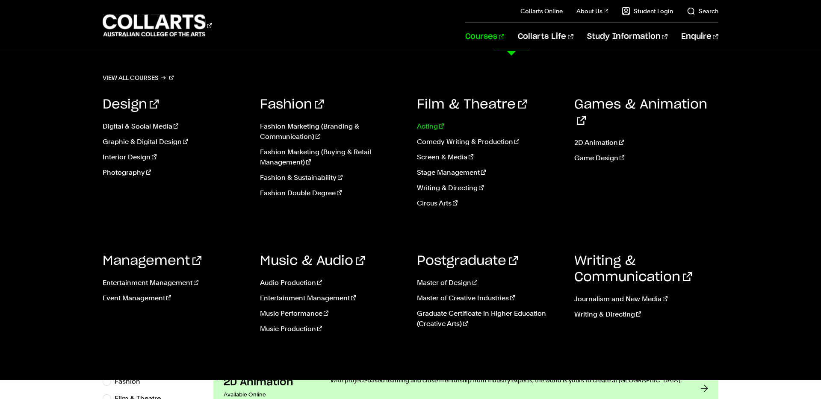 This screenshot has height=399, width=821. Describe the element at coordinates (489, 142) in the screenshot. I see `a: Comedy Writing & Production` at that location.